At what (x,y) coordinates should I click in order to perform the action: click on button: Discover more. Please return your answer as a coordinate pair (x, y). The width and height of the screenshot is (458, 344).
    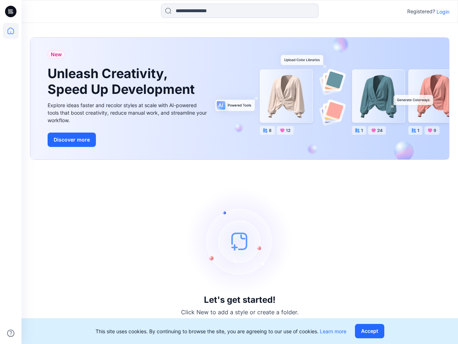
    Looking at the image, I should click on (72, 140).